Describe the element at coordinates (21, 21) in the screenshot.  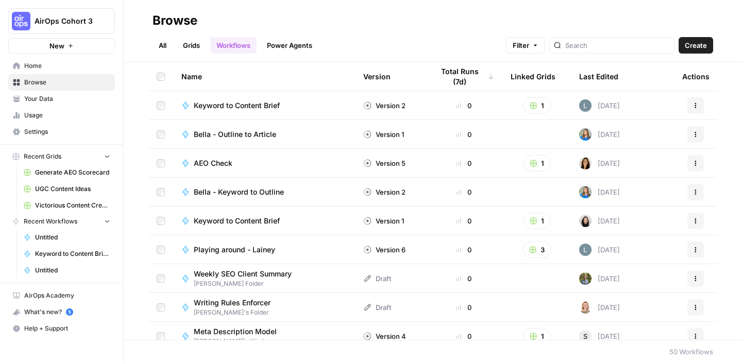
I see `img: AirOps Cohort 3 Logo` at that location.